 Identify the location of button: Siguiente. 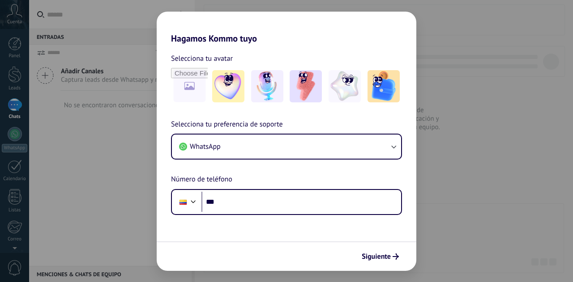
(380, 257).